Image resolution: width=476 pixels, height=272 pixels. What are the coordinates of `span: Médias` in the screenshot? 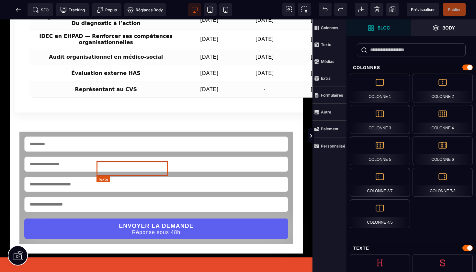 It's located at (329, 62).